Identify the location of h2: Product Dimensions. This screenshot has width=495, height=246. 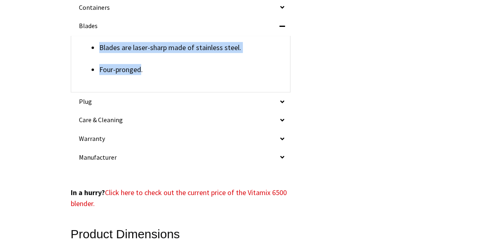
(180, 234).